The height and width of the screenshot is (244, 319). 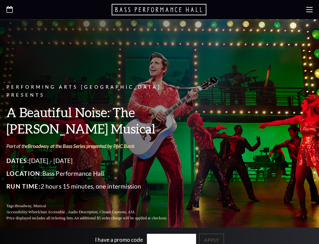 What do you see at coordinates (94, 212) in the screenshot?
I see `p: Accessibility:` at bounding box center [94, 212].